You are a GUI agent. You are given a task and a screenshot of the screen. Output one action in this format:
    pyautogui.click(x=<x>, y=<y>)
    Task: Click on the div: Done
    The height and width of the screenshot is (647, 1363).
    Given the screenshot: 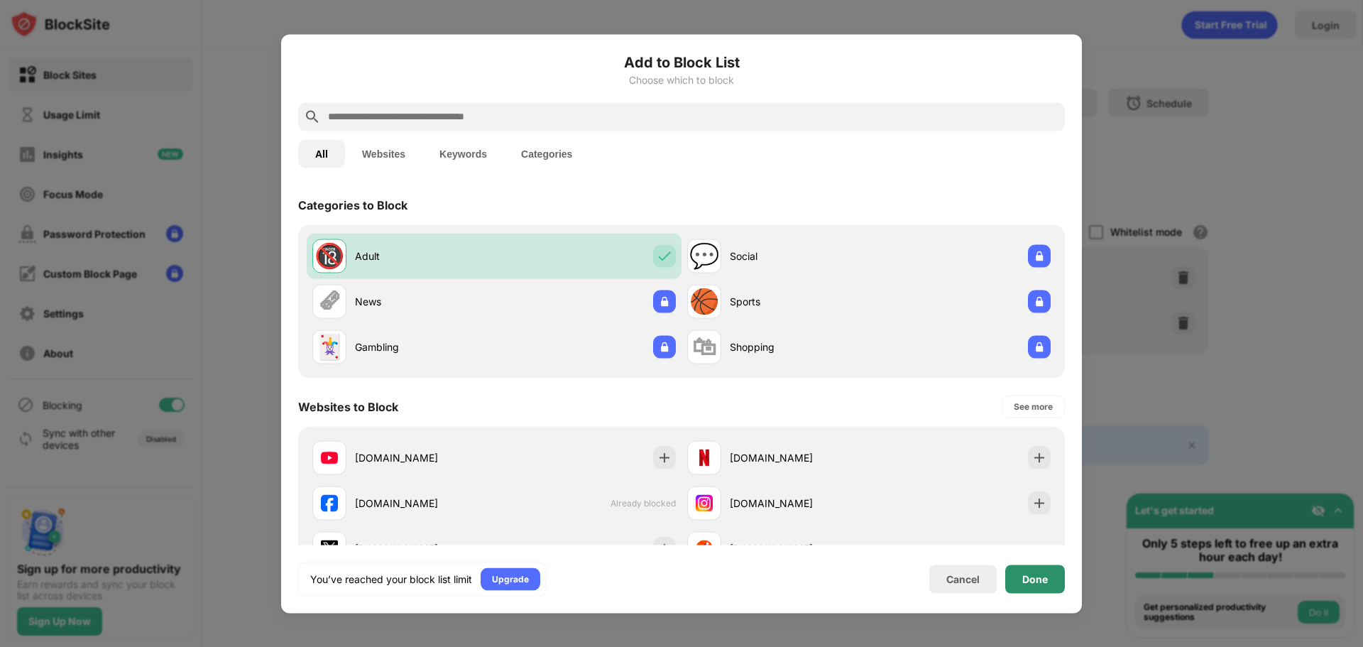 What is the action you would take?
    pyautogui.click(x=1035, y=578)
    